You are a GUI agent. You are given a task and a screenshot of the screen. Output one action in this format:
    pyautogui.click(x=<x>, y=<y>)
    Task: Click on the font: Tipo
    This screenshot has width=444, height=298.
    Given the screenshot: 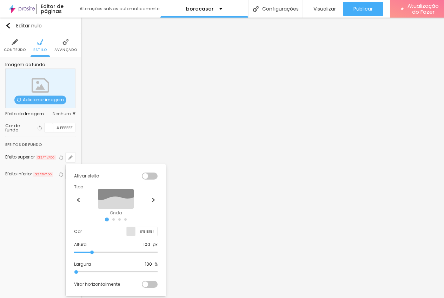 What is the action you would take?
    pyautogui.click(x=79, y=187)
    